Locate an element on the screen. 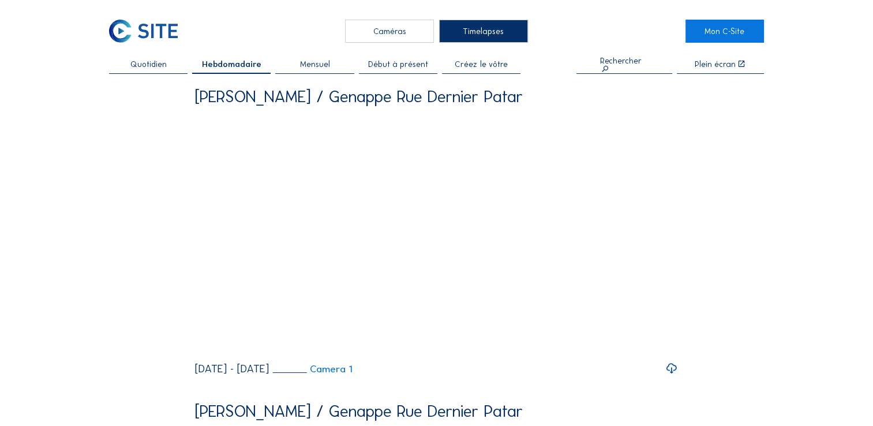 The width and height of the screenshot is (873, 426). video: Your browser does not support the video tag. is located at coordinates (436, 234).